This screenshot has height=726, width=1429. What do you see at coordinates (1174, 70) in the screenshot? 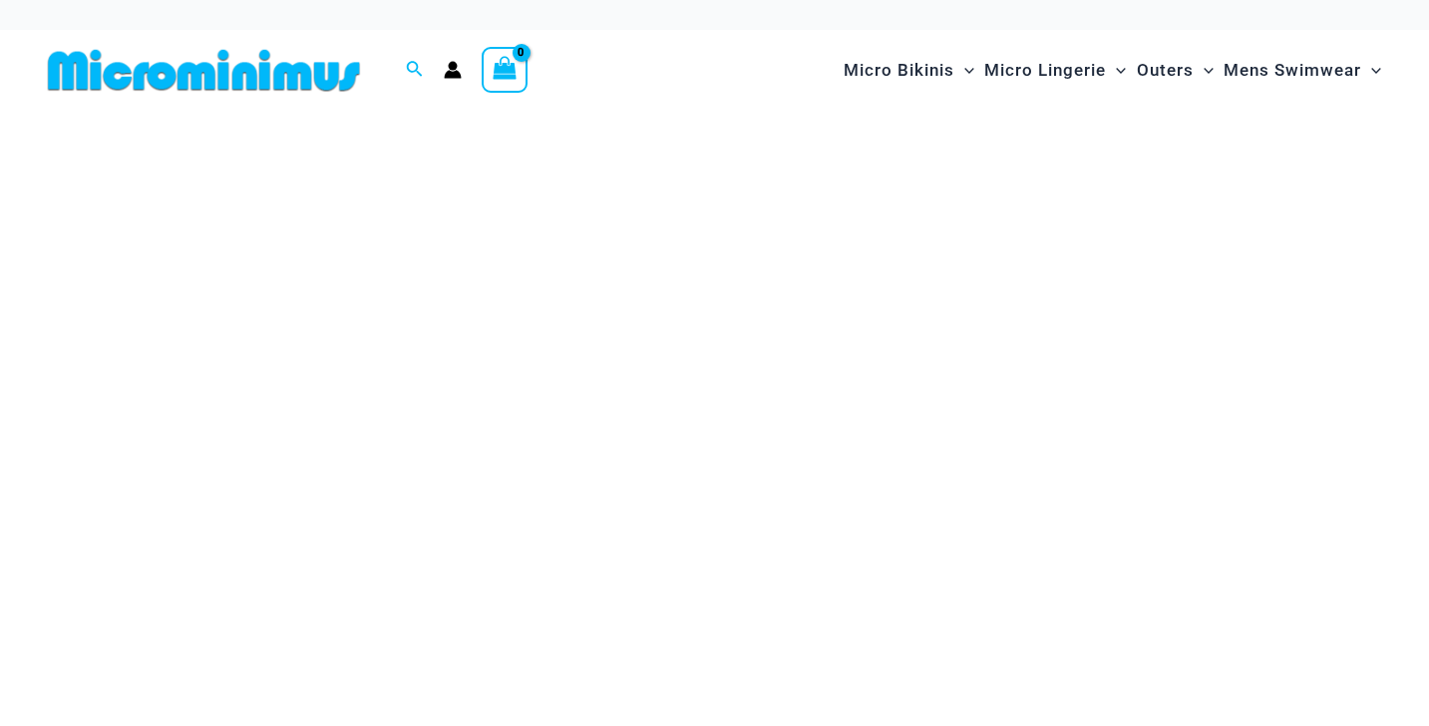
I see `a: OutersMenu ToggleMenu Toggle` at bounding box center [1174, 70].